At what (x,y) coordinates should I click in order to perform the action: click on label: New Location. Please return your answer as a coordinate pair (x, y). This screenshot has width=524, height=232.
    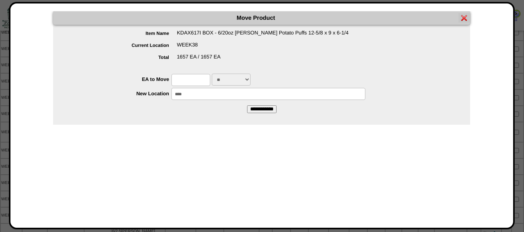
    Looking at the image, I should click on (120, 93).